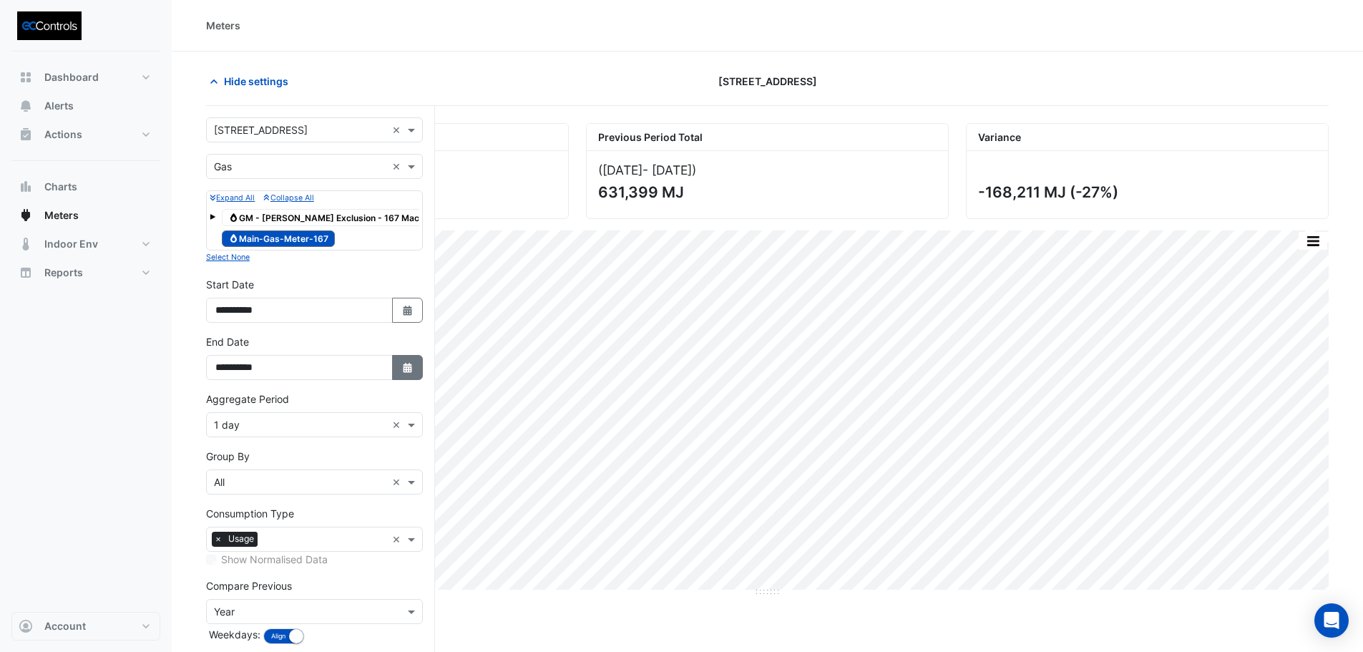 This screenshot has width=1363, height=652. I want to click on app-icon: Dashboard, so click(26, 77).